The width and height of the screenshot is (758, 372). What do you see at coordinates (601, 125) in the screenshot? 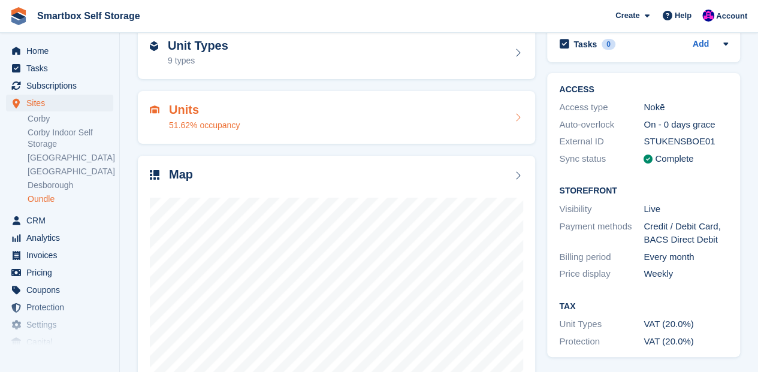
I see `div: Auto-overlock` at bounding box center [601, 125].